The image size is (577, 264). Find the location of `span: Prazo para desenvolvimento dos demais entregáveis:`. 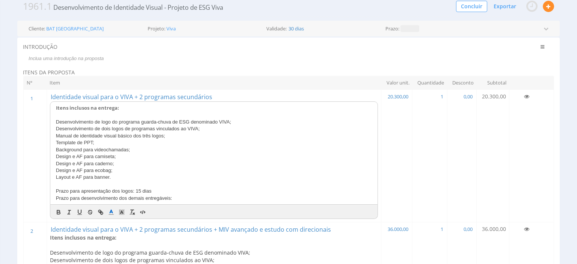

span: Prazo para desenvolvimento dos demais entregáveis: is located at coordinates (114, 198).